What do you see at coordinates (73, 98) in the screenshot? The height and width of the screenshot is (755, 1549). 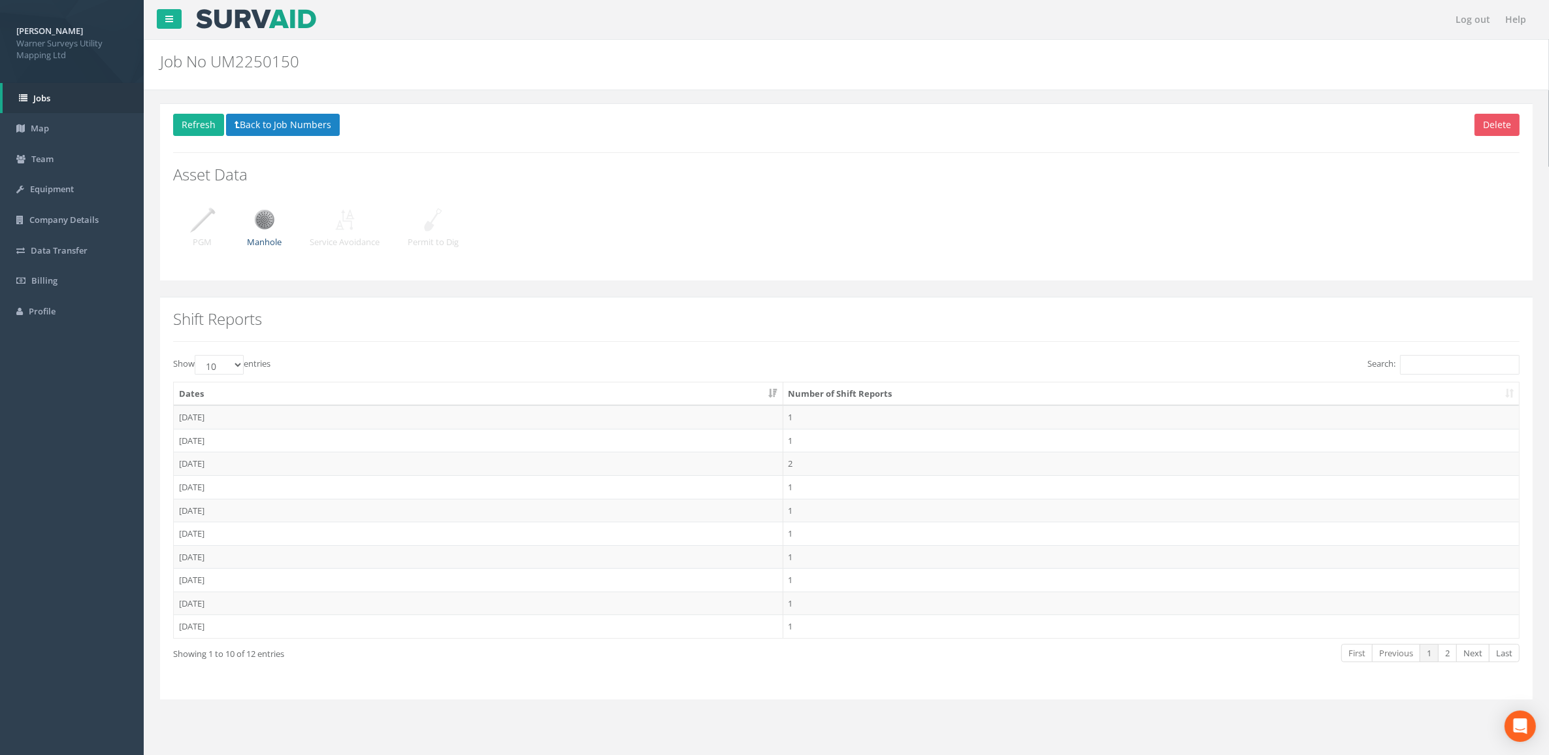 I see `a: Jobs` at bounding box center [73, 98].